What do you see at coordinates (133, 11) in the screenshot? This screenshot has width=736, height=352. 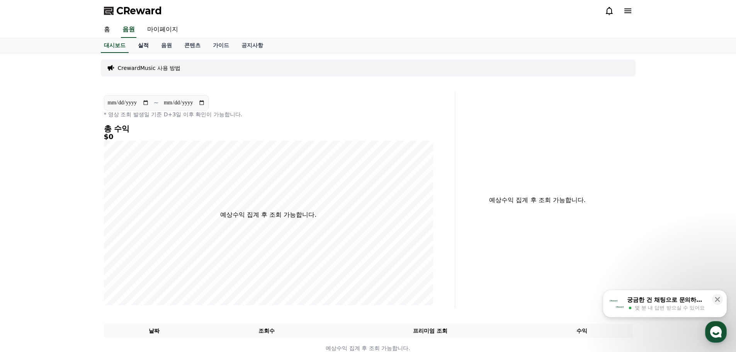 I see `a: CReward` at bounding box center [133, 11].